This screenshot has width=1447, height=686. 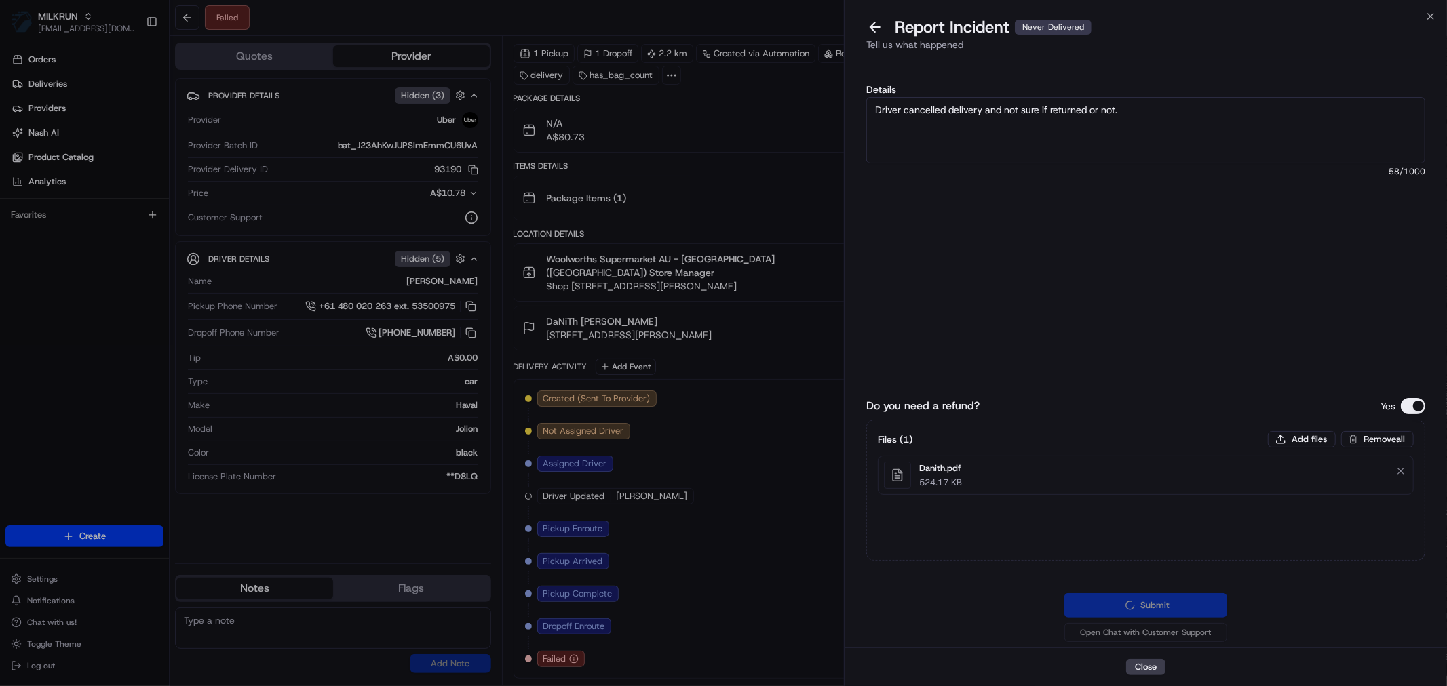 What do you see at coordinates (1145, 172) in the screenshot?
I see `span: 58 /1000` at bounding box center [1145, 172].